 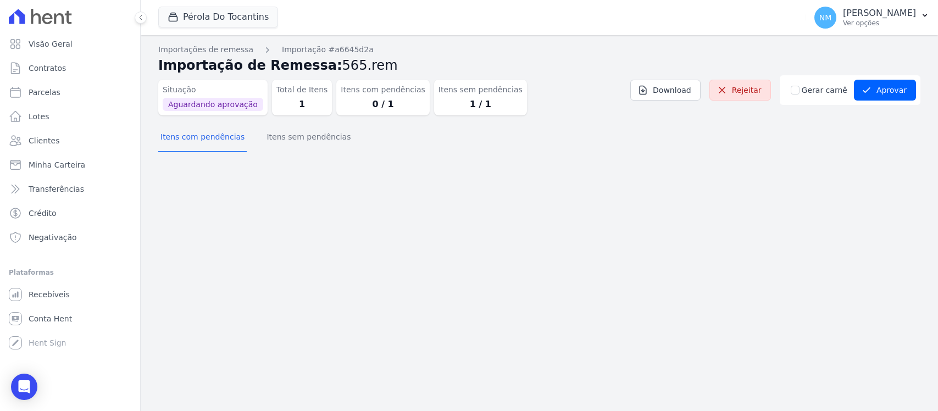 I want to click on a: Minha Carteira, so click(x=70, y=165).